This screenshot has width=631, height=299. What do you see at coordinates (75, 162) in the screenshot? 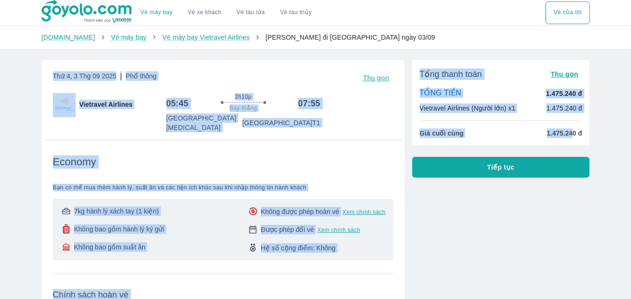
I see `span: Economy` at bounding box center [75, 162].